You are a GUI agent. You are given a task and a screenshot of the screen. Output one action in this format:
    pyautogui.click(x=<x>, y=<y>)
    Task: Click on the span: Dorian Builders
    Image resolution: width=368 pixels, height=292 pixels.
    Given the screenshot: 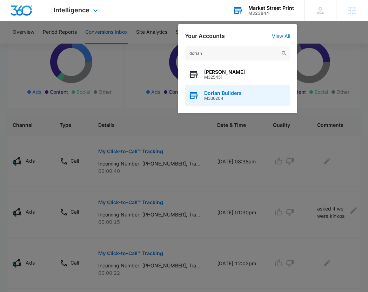 What is the action you would take?
    pyautogui.click(x=223, y=93)
    